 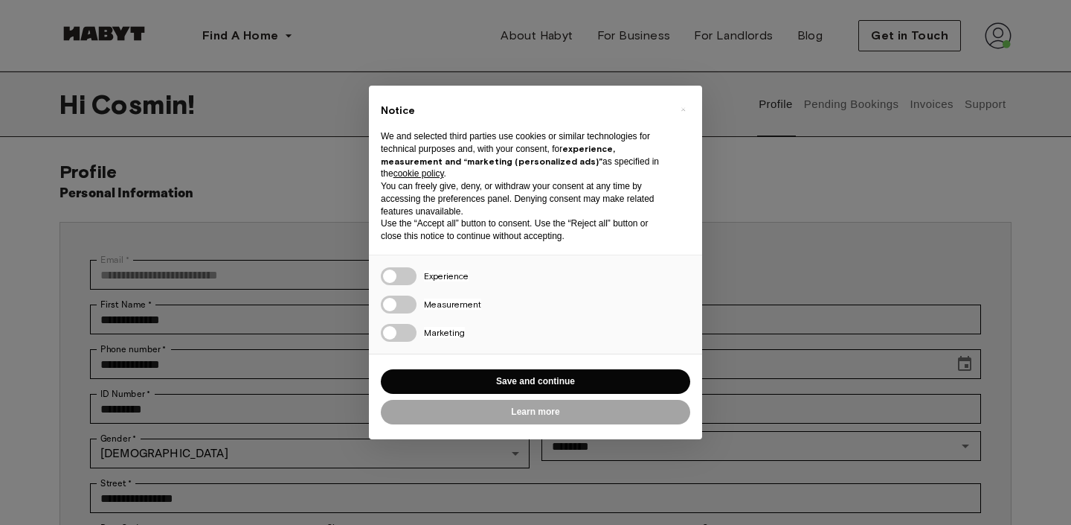 What do you see at coordinates (536, 411) in the screenshot?
I see `button: Learn more` at bounding box center [536, 411].